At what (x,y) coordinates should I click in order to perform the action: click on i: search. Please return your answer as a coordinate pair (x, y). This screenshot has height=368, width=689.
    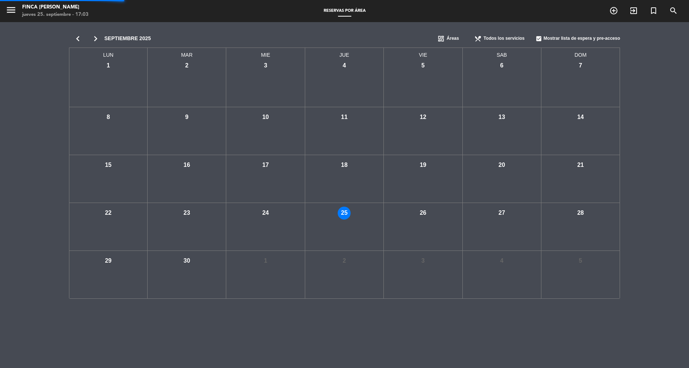
    Looking at the image, I should click on (673, 11).